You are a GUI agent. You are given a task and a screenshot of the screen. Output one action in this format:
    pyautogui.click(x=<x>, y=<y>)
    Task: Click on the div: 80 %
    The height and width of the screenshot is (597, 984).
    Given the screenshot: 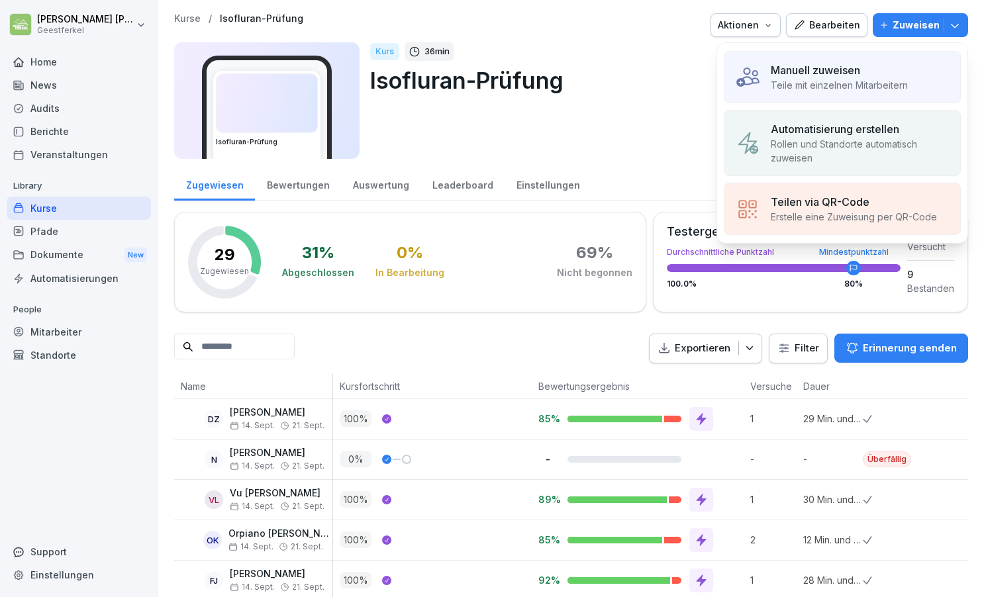 What is the action you would take?
    pyautogui.click(x=854, y=284)
    